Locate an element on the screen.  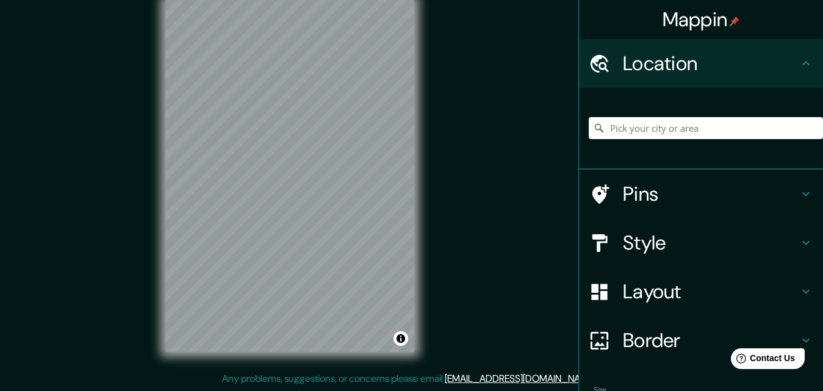
div: Pins is located at coordinates (701, 194).